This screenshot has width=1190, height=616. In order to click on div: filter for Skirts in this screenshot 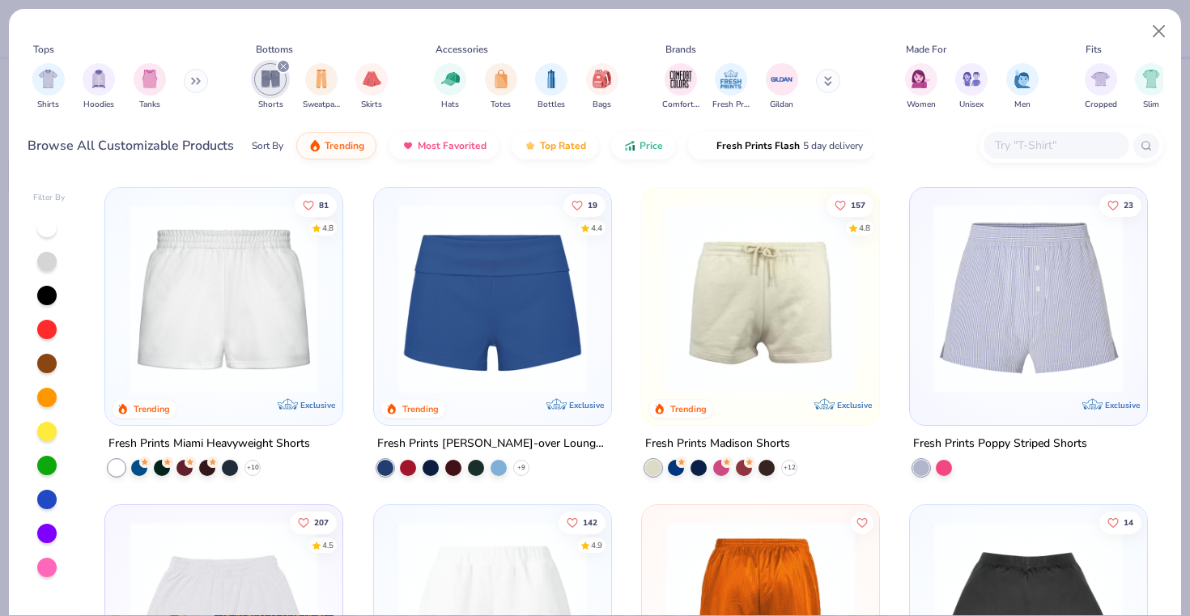, I will do `click(372, 87)`.